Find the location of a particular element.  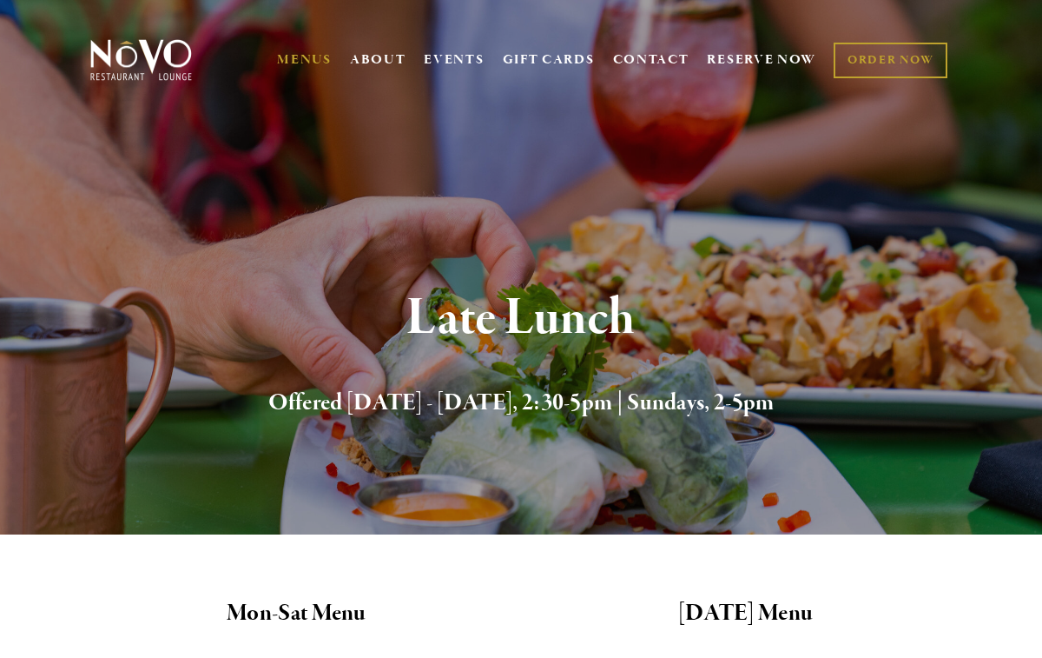

a: GIFT CARDS is located at coordinates (549, 60).